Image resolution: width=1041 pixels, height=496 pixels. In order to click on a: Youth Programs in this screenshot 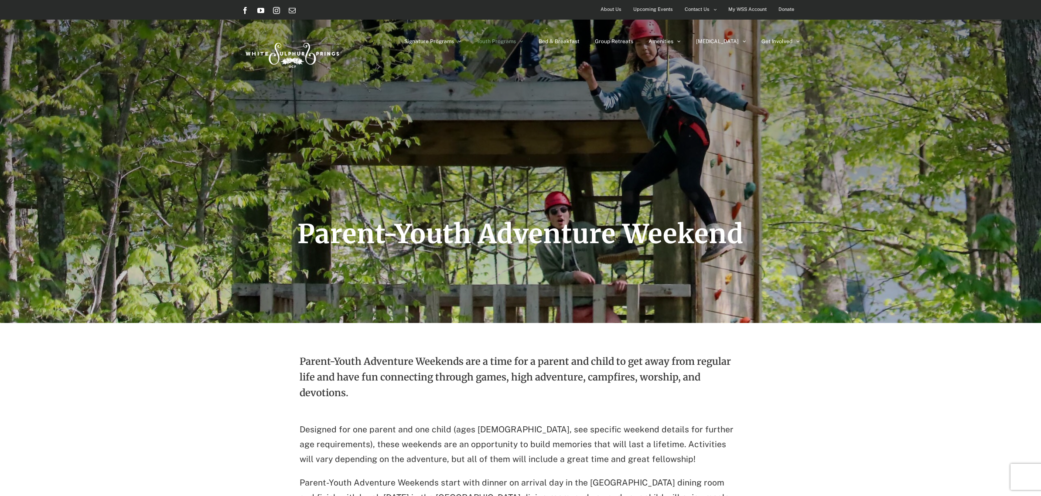, I will do `click(500, 41)`.